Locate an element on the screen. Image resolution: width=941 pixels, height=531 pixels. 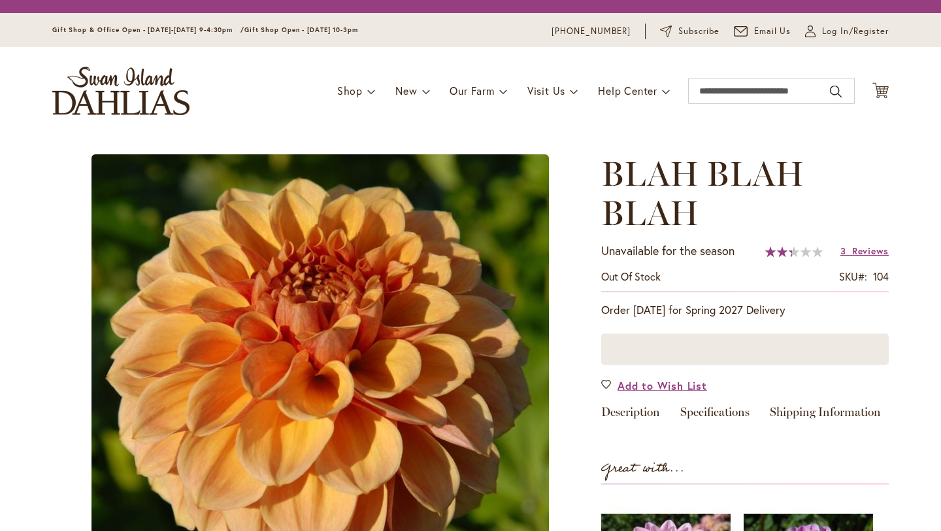
button: Search is located at coordinates (836, 92).